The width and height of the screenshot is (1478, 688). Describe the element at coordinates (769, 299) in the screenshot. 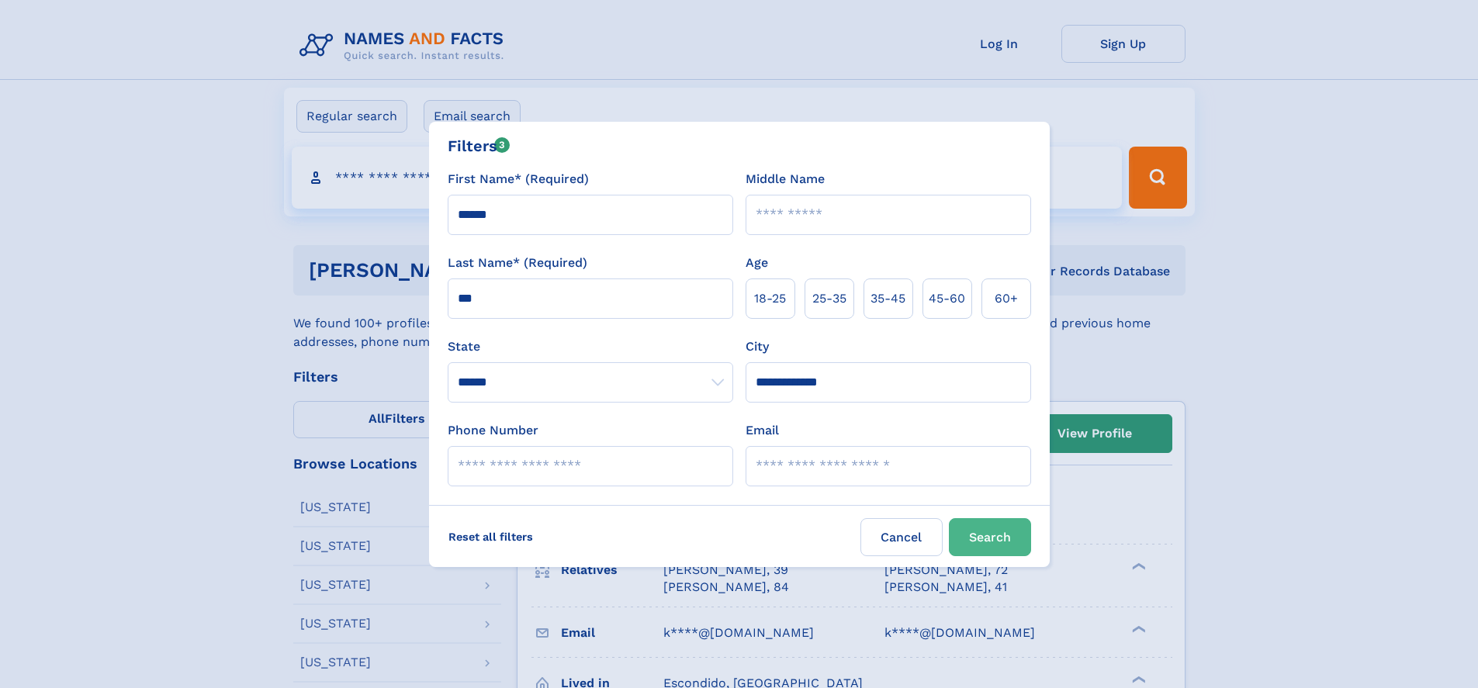

I see `span: 18‑25` at that location.